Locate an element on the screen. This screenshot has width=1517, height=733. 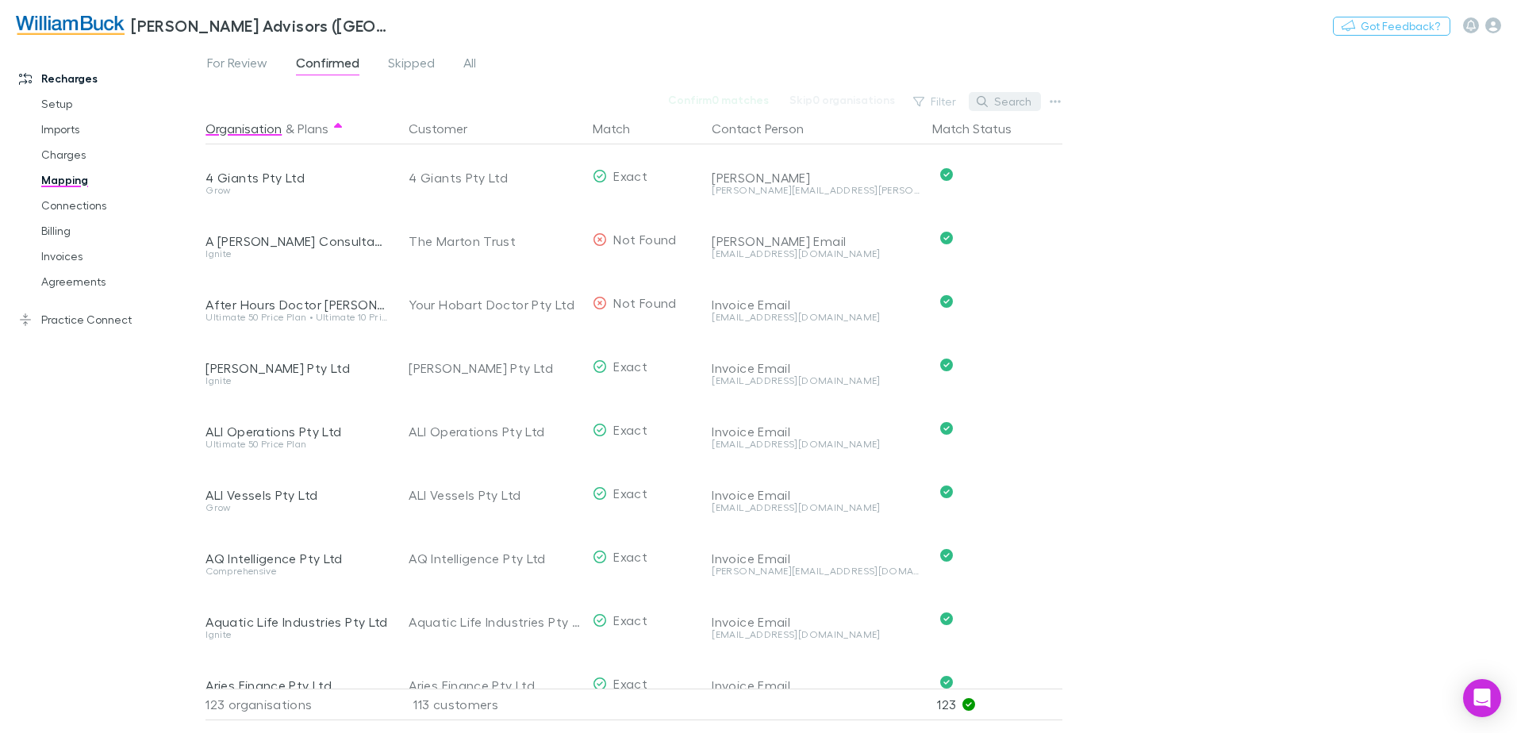
div: Match is located at coordinates (620, 129).